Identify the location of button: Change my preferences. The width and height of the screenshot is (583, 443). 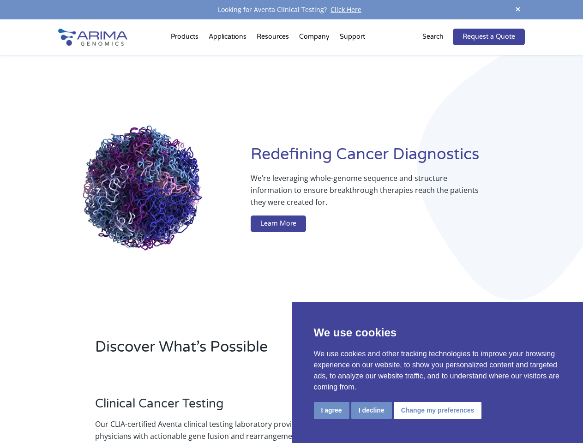
(438, 411).